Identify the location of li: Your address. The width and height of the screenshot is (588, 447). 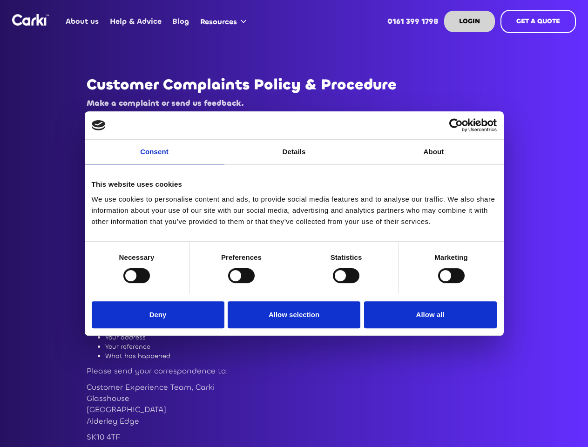
(303, 337).